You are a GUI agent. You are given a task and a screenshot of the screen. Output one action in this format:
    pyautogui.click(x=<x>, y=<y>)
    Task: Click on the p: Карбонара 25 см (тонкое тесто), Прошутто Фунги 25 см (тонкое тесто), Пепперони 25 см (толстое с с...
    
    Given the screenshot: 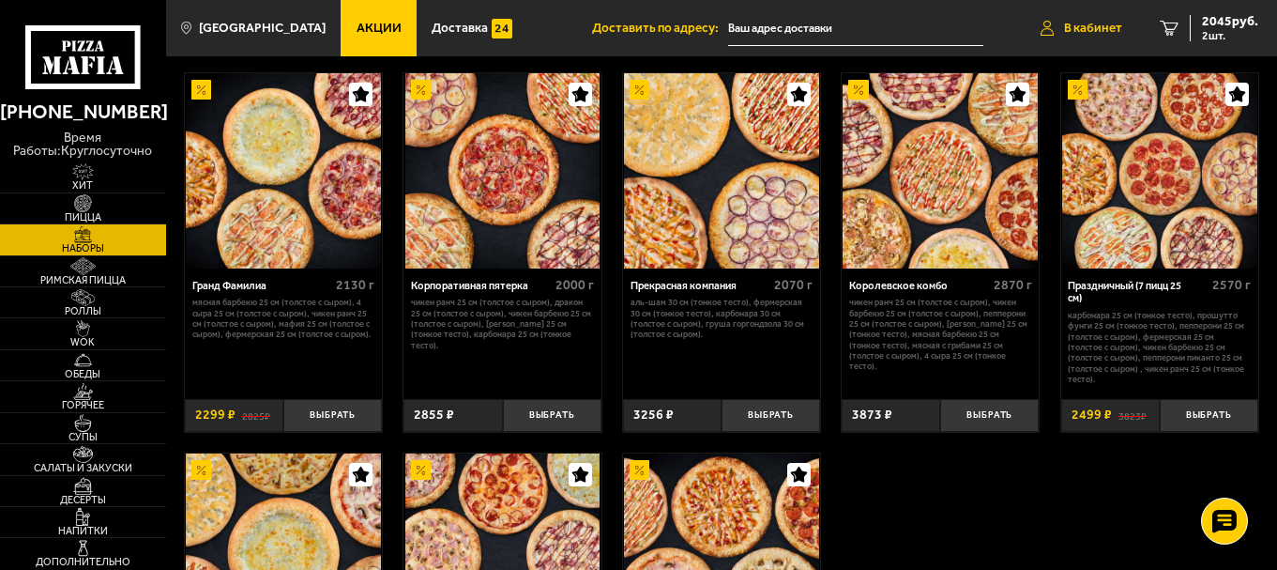 What is the action you would take?
    pyautogui.click(x=1159, y=346)
    